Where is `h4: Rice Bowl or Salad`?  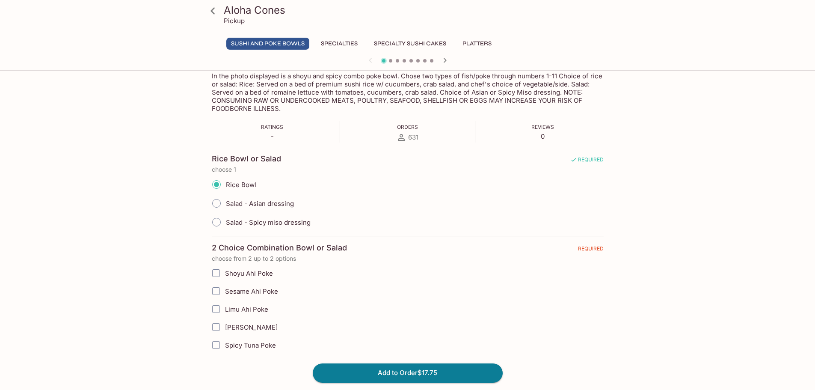
h4: Rice Bowl or Salad is located at coordinates (247, 159).